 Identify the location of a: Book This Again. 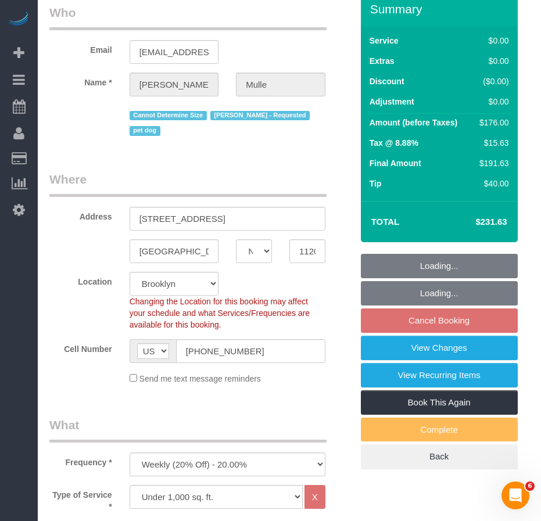
(439, 403).